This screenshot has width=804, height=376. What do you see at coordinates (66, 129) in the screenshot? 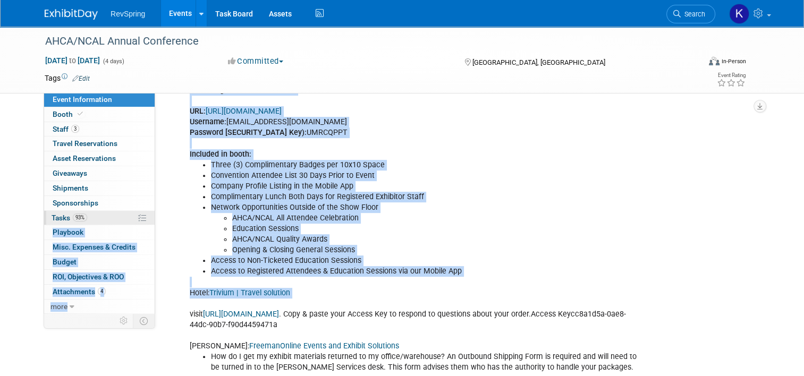
I see `span: Staff` at bounding box center [66, 129].